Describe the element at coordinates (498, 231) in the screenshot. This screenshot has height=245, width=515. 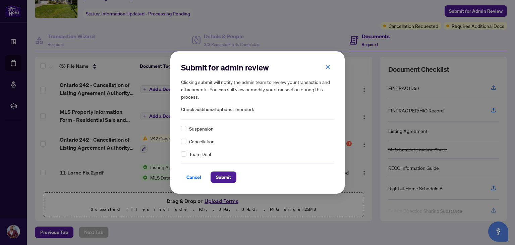
I see `button: Open asap` at that location.